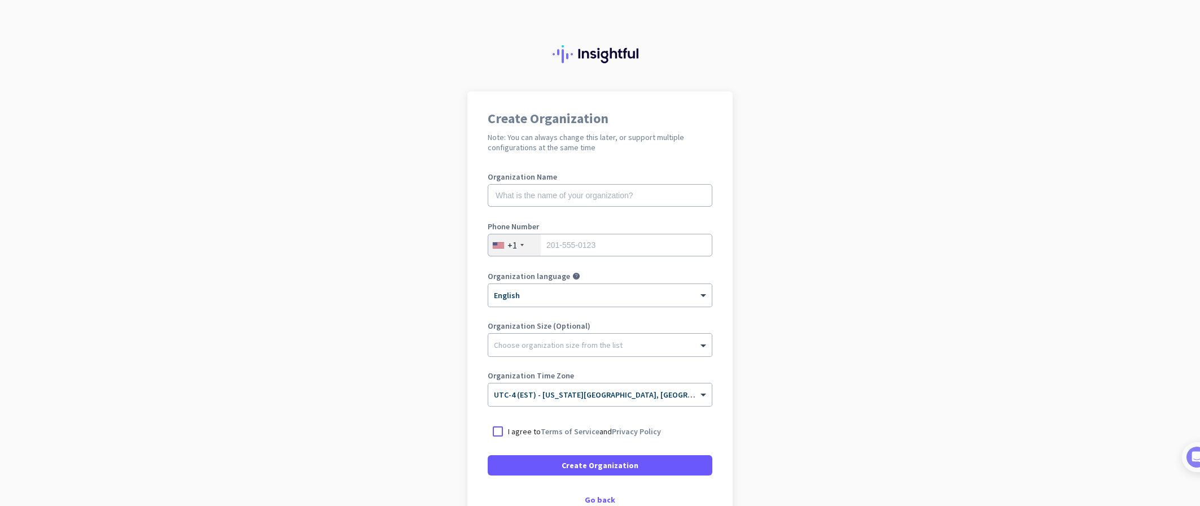 Image resolution: width=1200 pixels, height=506 pixels. Describe the element at coordinates (600, 326) in the screenshot. I see `label: Organization Size (Optional)` at that location.